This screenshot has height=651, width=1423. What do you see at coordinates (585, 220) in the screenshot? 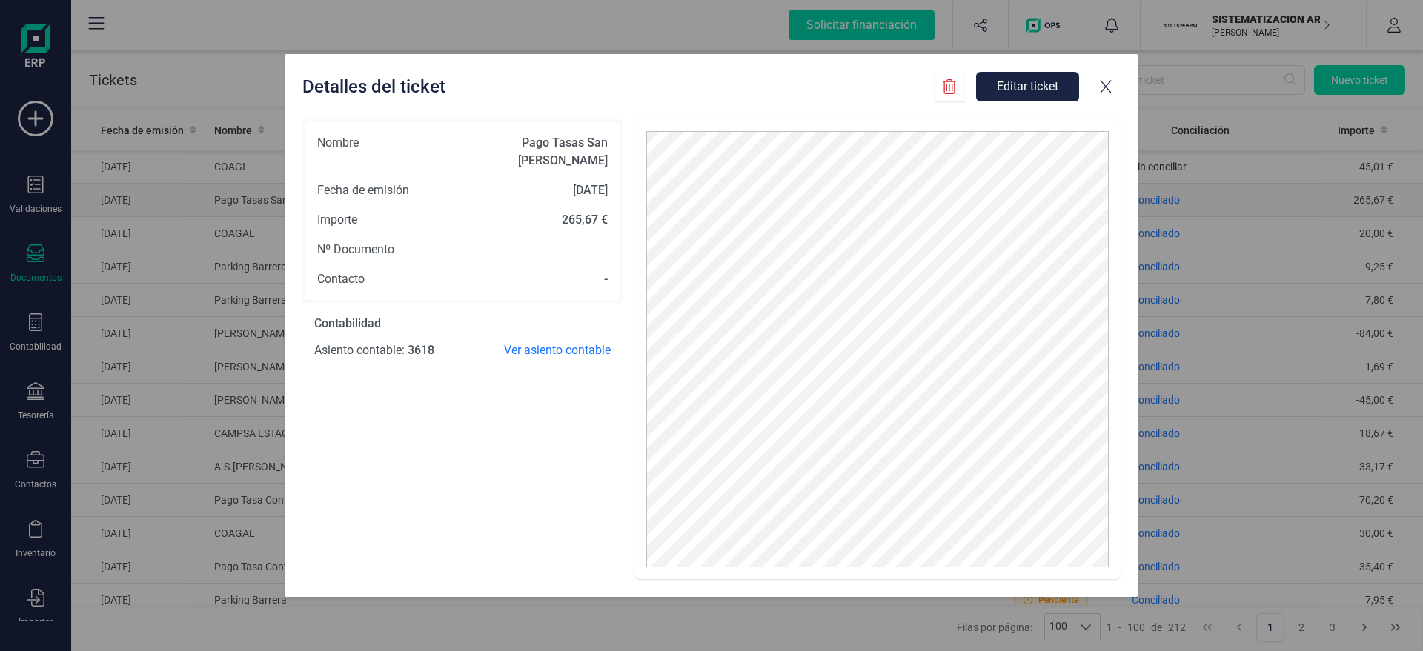
I see `span: 265,67 €` at bounding box center [585, 220].